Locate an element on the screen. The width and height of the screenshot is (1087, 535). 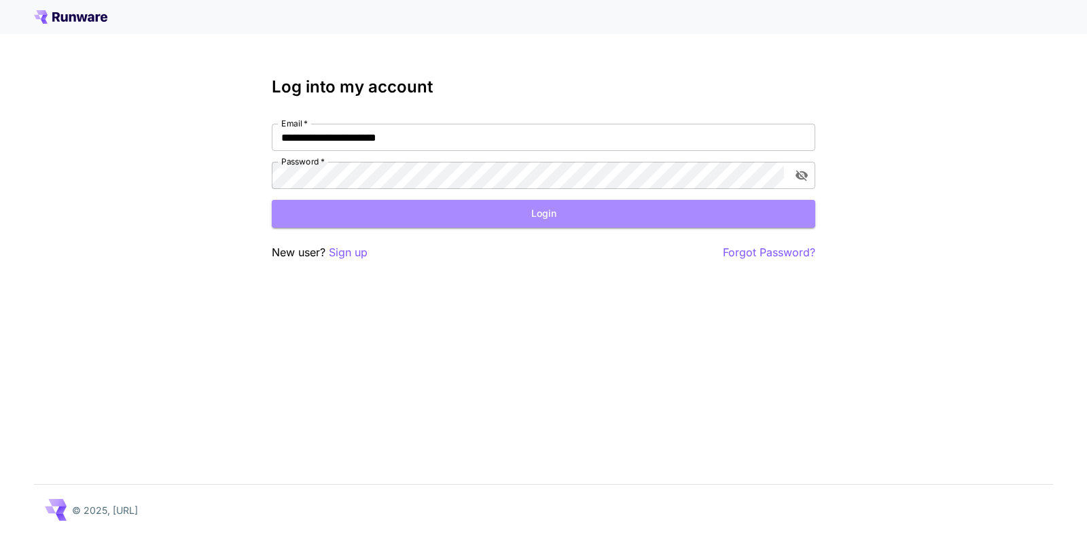
button: Login is located at coordinates (544, 213).